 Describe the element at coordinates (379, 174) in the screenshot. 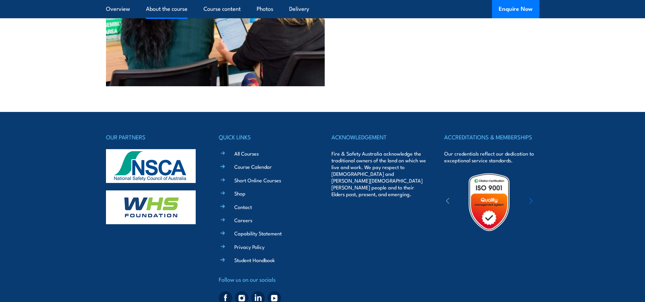

I see `p: Fire & Safety Australia acknowledge the traditional owners of the land on which we live and work....` at that location.